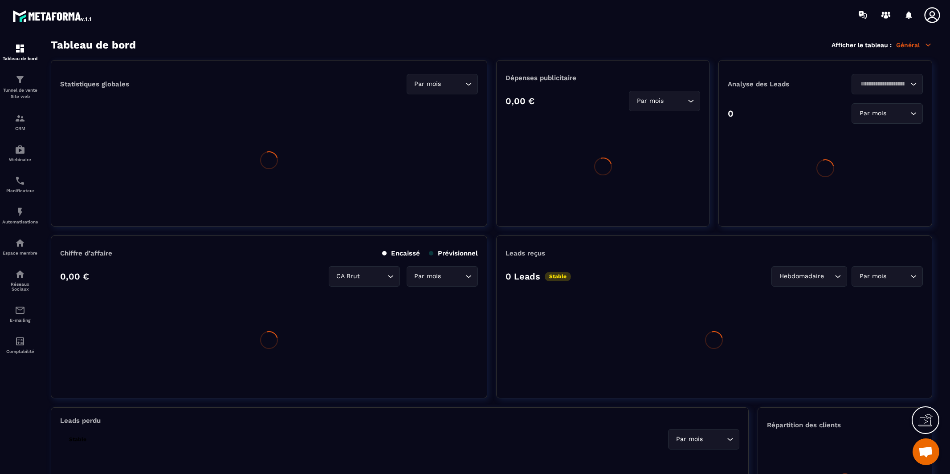 The image size is (950, 474). I want to click on p: Comptabilité, so click(20, 351).